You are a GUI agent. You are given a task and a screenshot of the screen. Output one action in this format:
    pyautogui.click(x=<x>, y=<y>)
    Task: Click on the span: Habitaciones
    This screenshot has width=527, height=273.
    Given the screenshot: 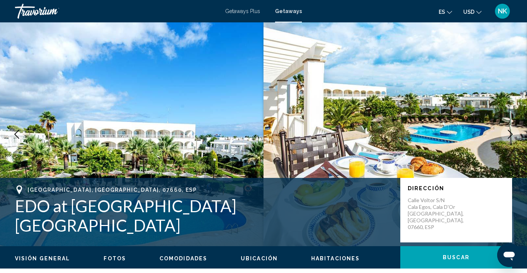 What is the action you would take?
    pyautogui.click(x=336, y=258)
    